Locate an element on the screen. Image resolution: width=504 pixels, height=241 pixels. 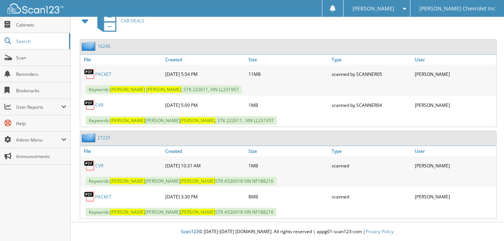
a: Privacy Policy is located at coordinates (379, 231).